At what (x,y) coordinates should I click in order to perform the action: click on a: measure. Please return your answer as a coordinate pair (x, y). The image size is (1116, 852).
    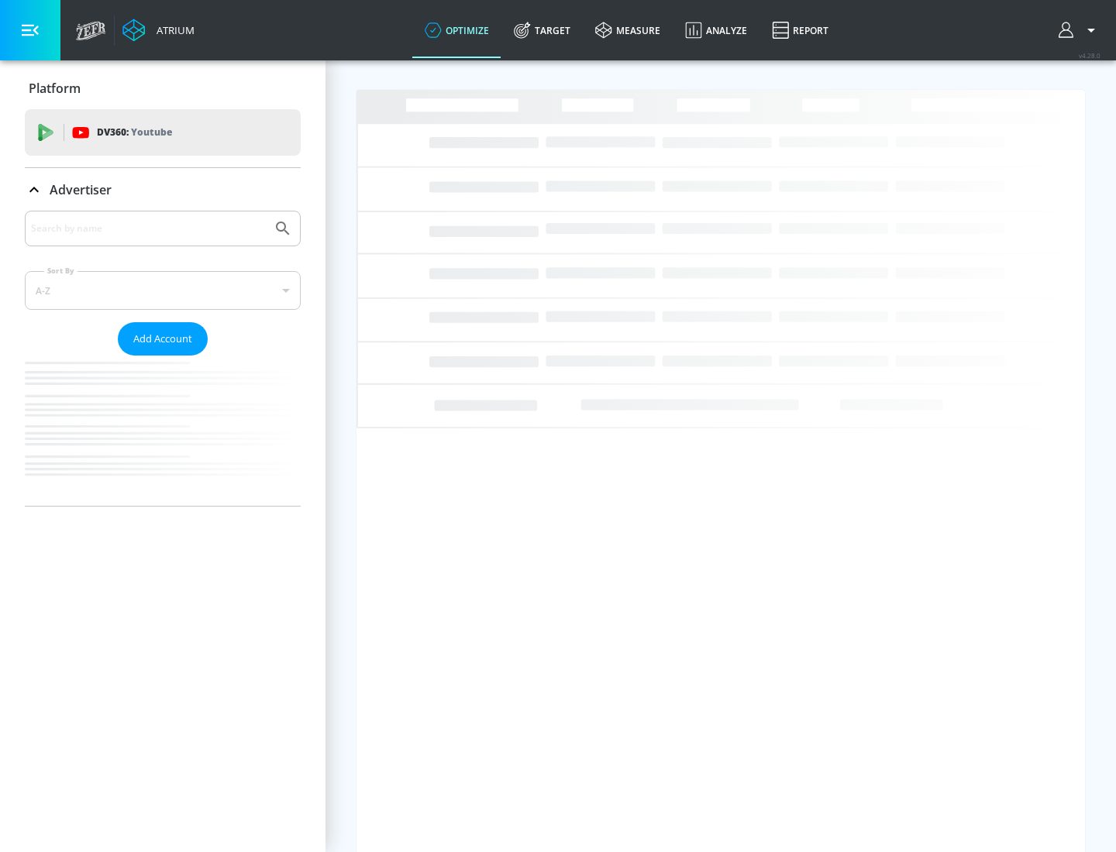
    Looking at the image, I should click on (628, 30).